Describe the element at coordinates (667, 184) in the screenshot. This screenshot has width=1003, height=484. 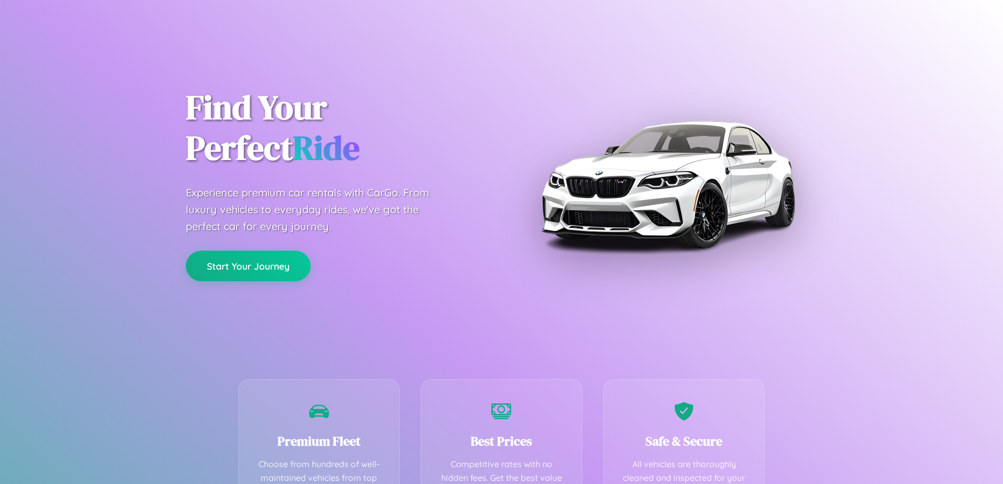
I see `img: Premium BMW car rental vehicle` at that location.